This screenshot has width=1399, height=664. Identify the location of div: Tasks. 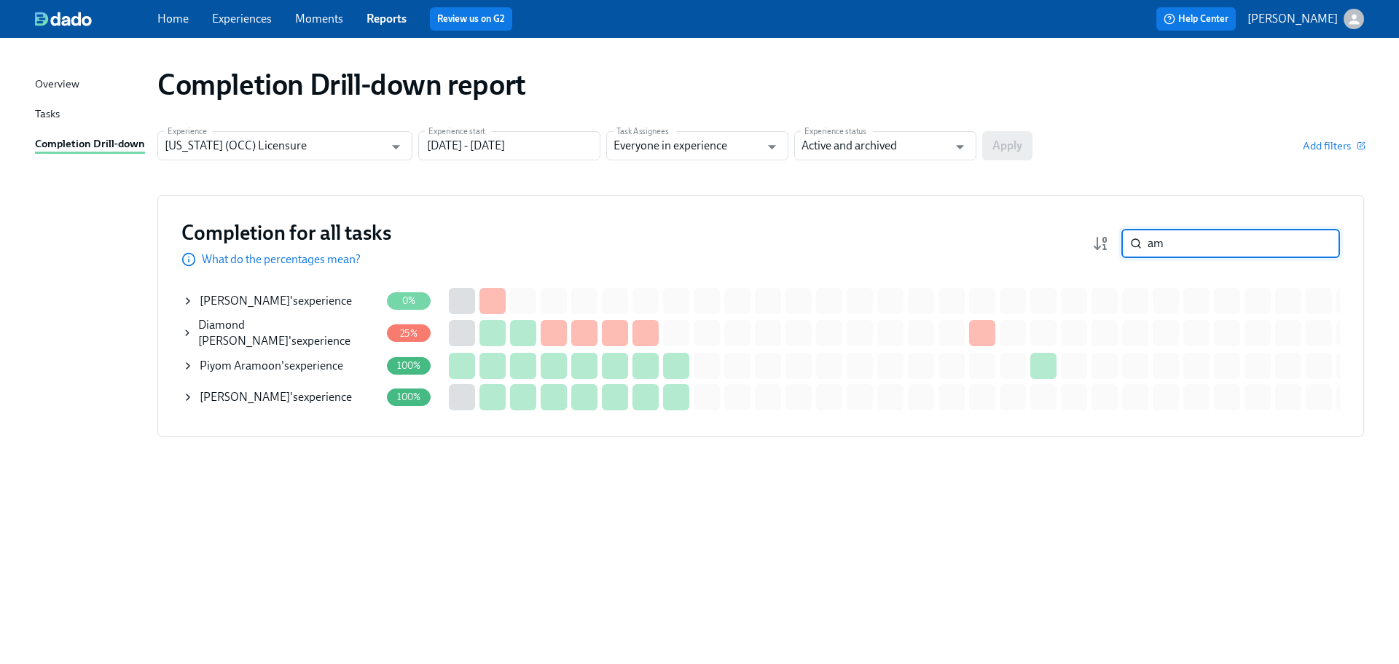
(47, 114).